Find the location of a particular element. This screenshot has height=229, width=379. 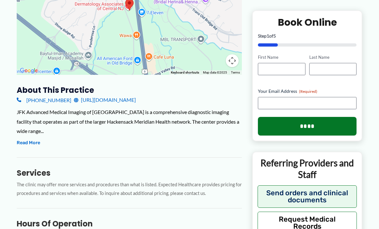

p: Step of is located at coordinates (307, 36).